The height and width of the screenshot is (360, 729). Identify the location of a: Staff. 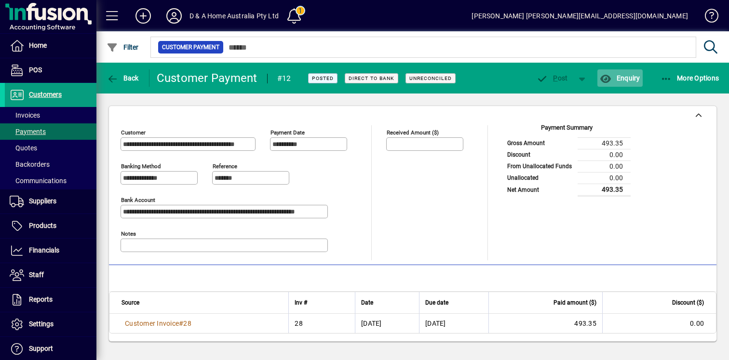
(51, 275).